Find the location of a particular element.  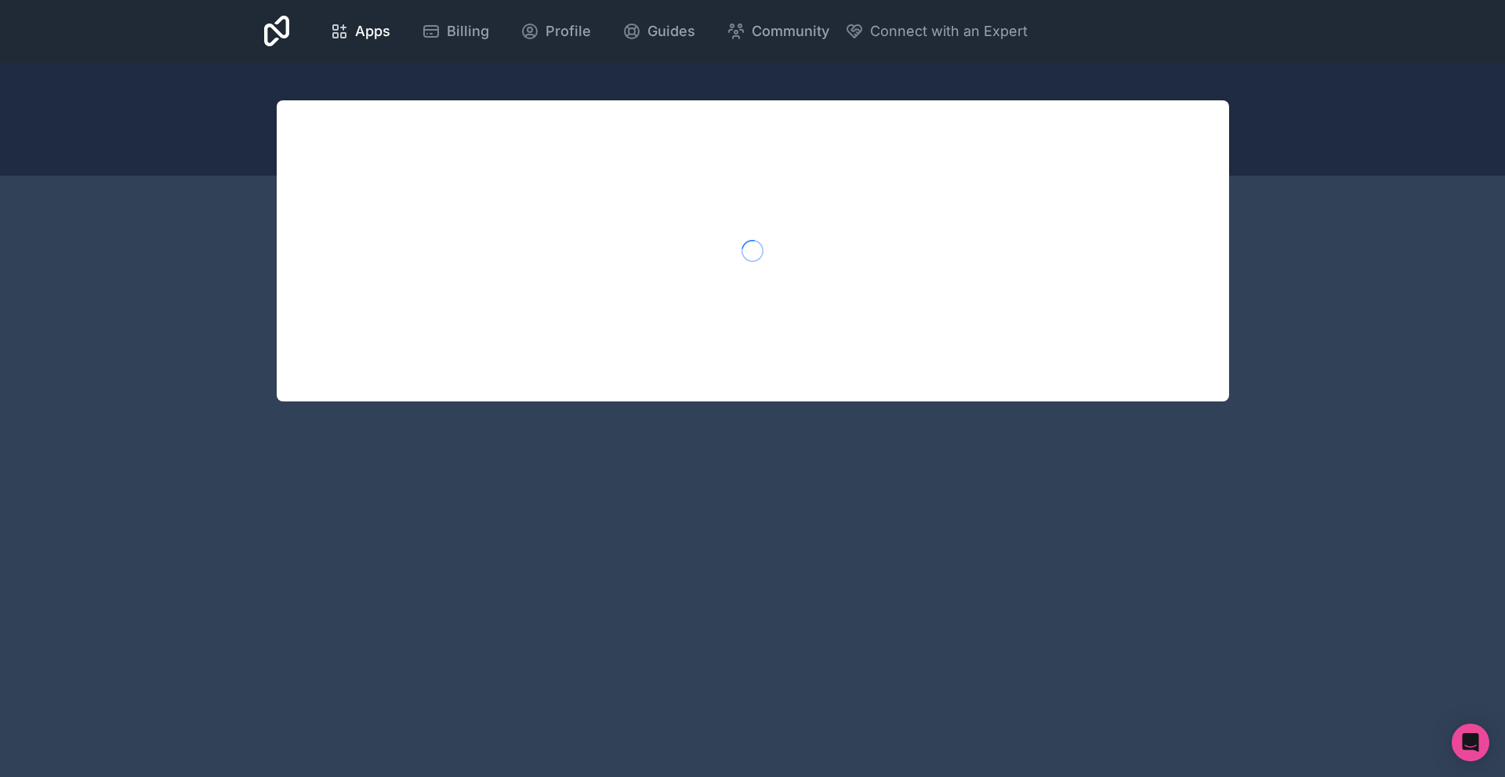

span: Community is located at coordinates (790, 31).